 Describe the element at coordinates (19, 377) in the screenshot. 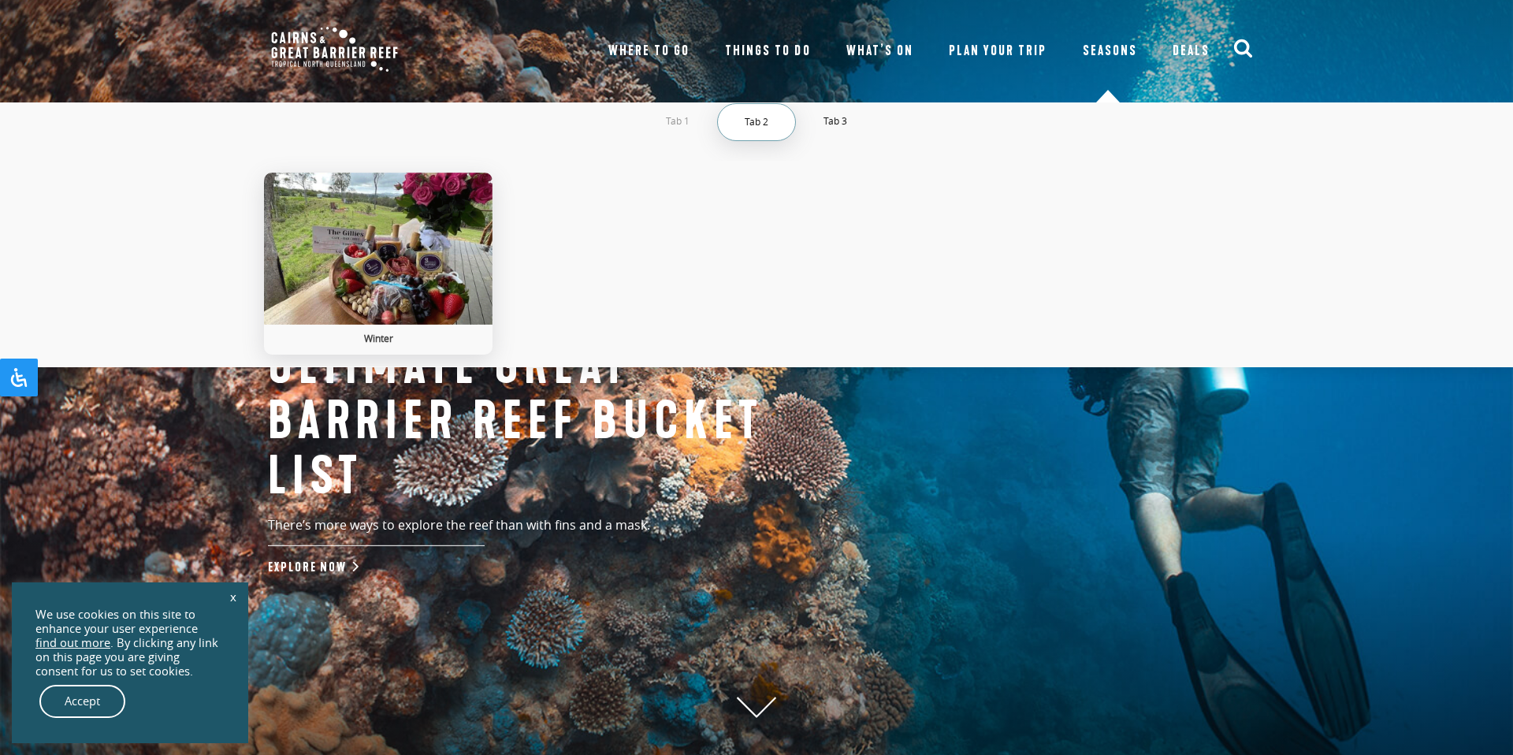

I see `svg: Open Accessibility Panel` at that location.